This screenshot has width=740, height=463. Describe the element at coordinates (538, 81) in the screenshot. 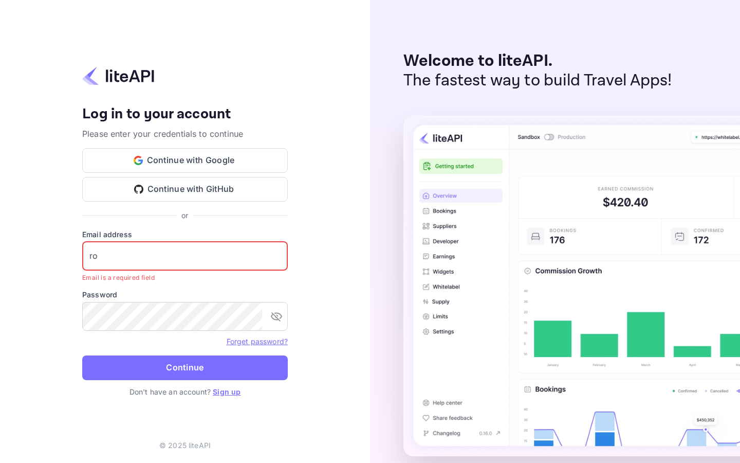

I see `p: The fastest way to build Travel Apps!` at that location.